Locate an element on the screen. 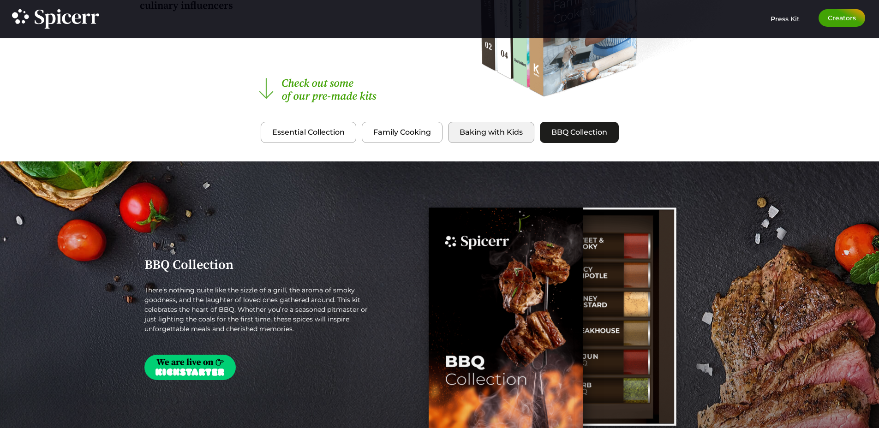 This screenshot has height=428, width=879. h2: BBQ Collection is located at coordinates (257, 265).